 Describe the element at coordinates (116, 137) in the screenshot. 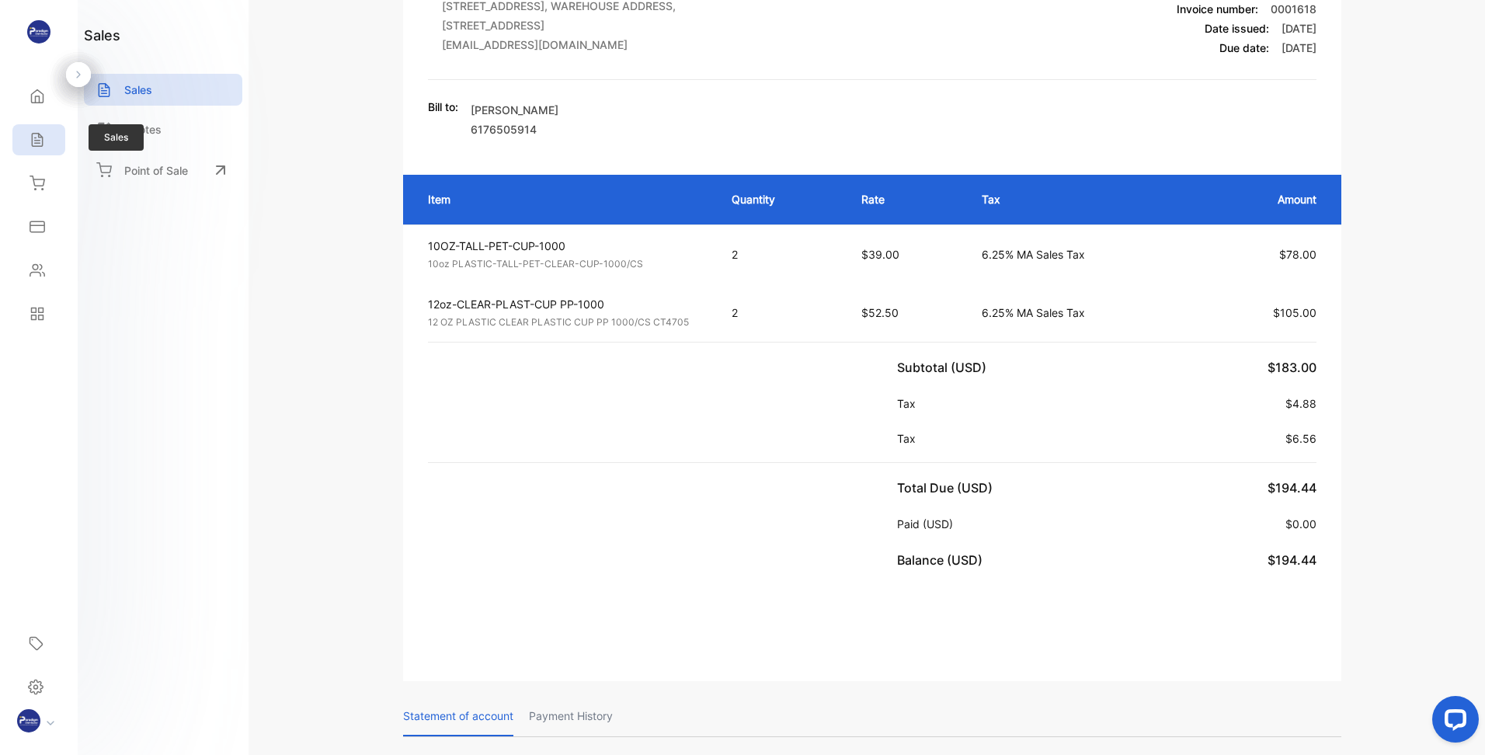

I see `span: Sales` at that location.